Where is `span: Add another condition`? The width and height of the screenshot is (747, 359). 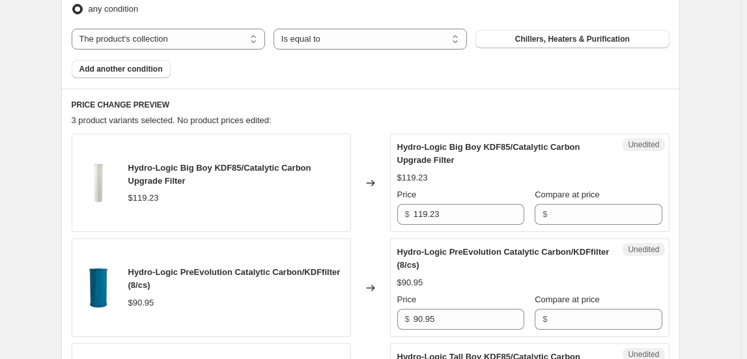 span: Add another condition is located at coordinates (121, 69).